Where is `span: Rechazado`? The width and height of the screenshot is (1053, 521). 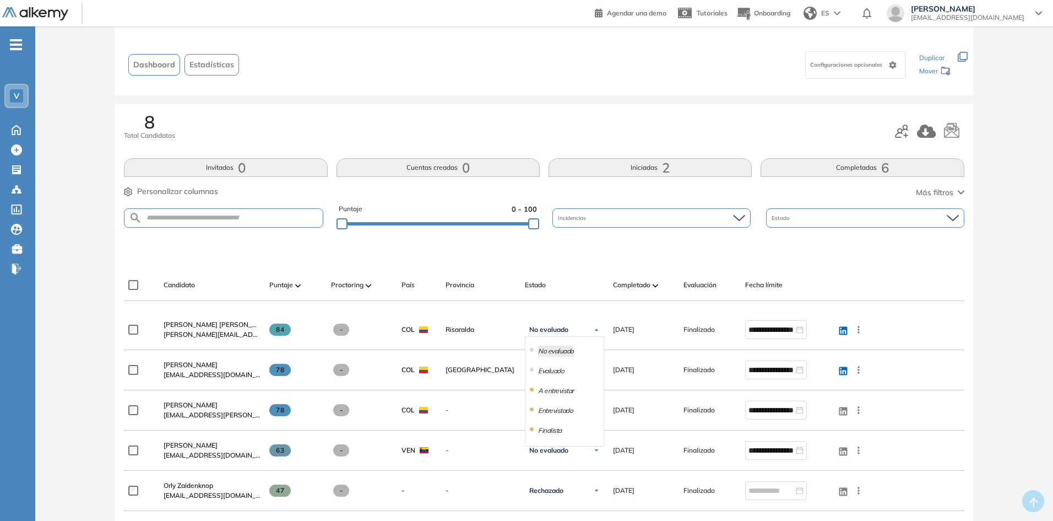
span: Rechazado is located at coordinates (546, 490).